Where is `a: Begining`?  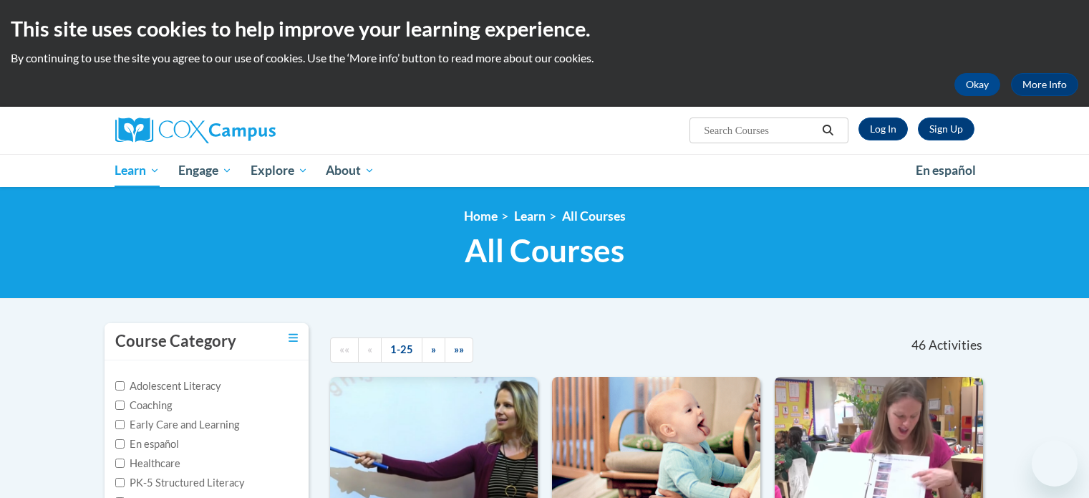
a: Begining is located at coordinates (345, 350).